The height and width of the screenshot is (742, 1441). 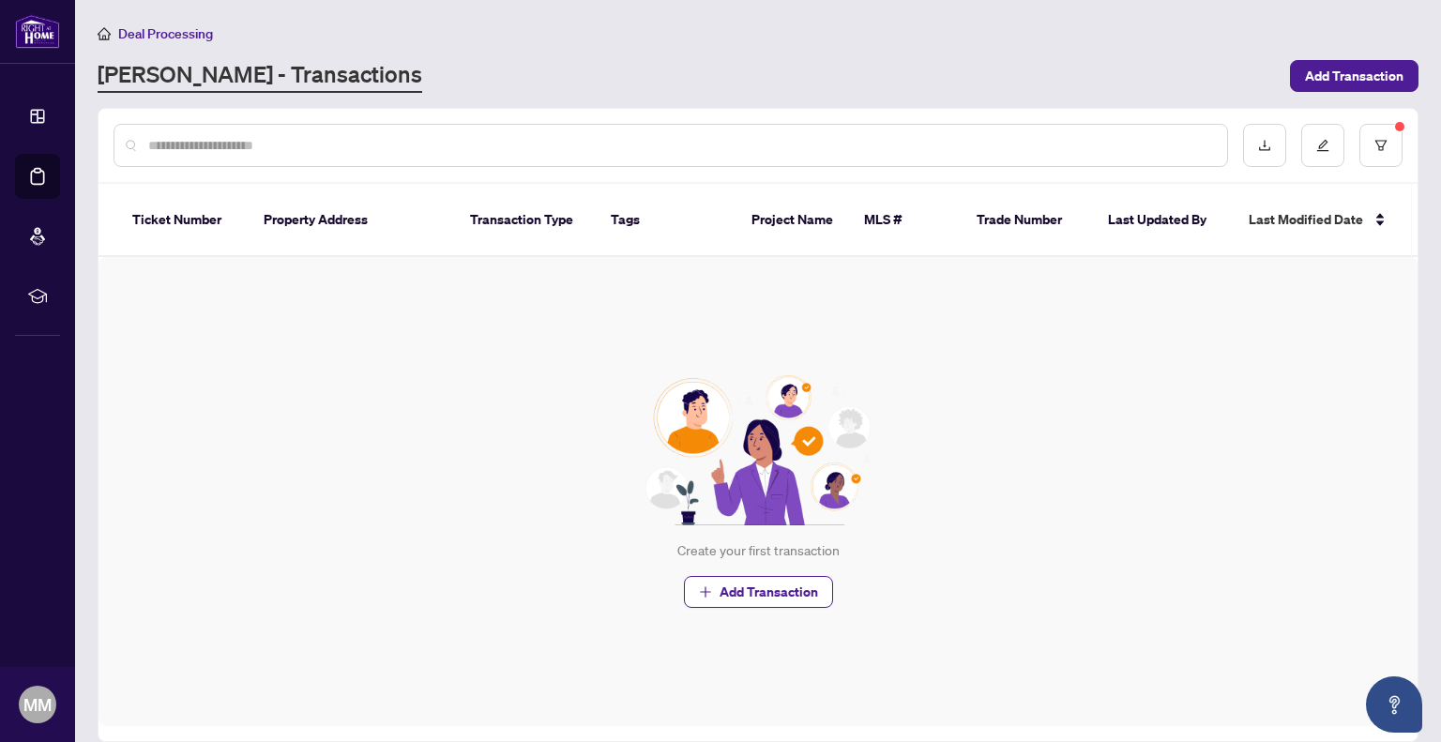 What do you see at coordinates (1027, 220) in the screenshot?
I see `th: Trade Number` at bounding box center [1027, 220].